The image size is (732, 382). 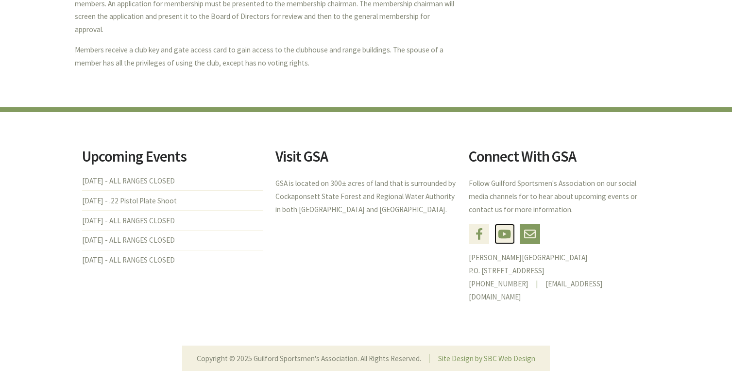 I want to click on h2: Visit GSA, so click(x=366, y=156).